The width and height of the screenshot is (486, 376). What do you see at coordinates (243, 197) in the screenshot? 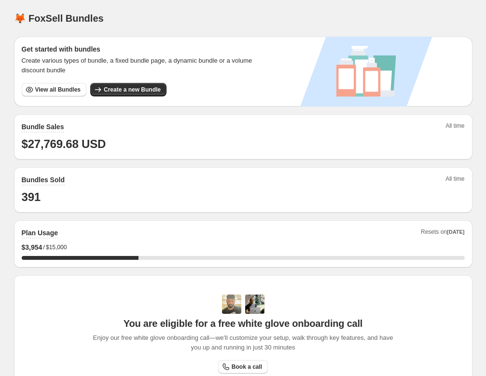
I see `h1: 391` at bounding box center [243, 197].